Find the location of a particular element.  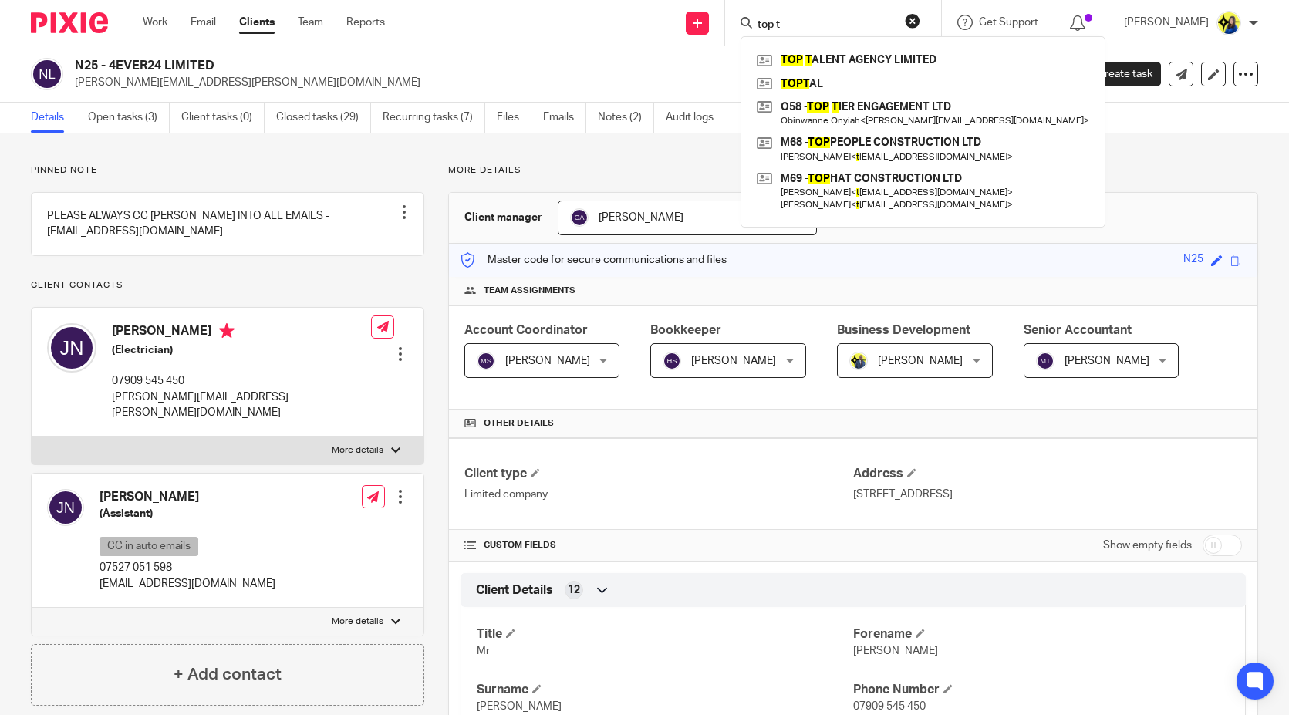

span: Bookkeeper is located at coordinates (686, 330).